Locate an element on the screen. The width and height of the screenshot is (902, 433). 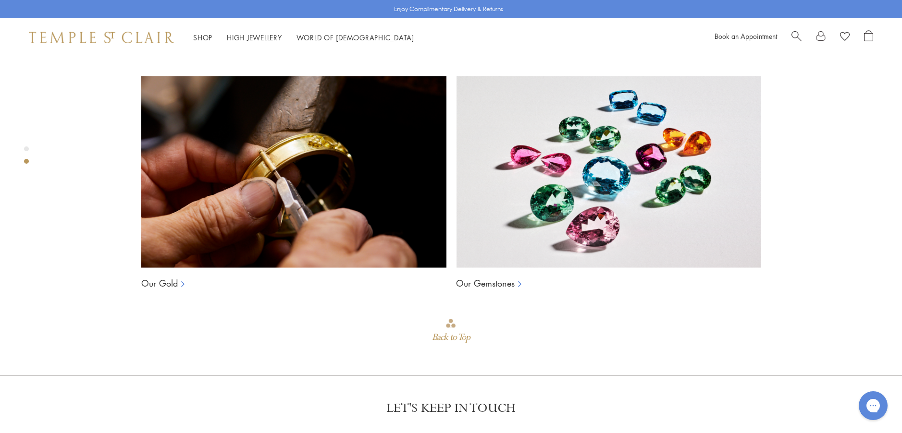
a: Open Shopping Bag is located at coordinates (868, 37).